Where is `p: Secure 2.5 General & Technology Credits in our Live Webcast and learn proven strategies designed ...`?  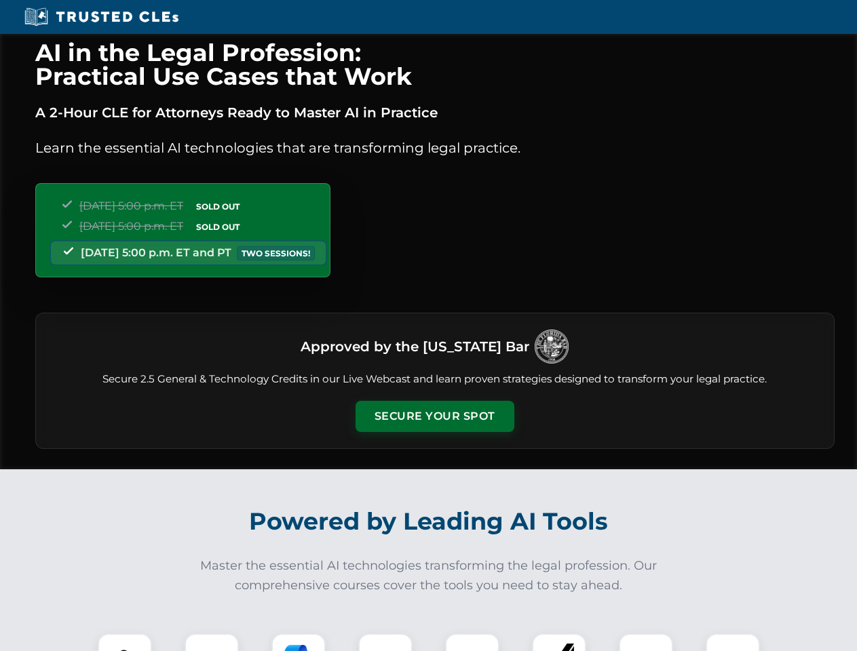
p: Secure 2.5 General & Technology Credits in our Live Webcast and learn proven strategies designed ... is located at coordinates (435, 379).